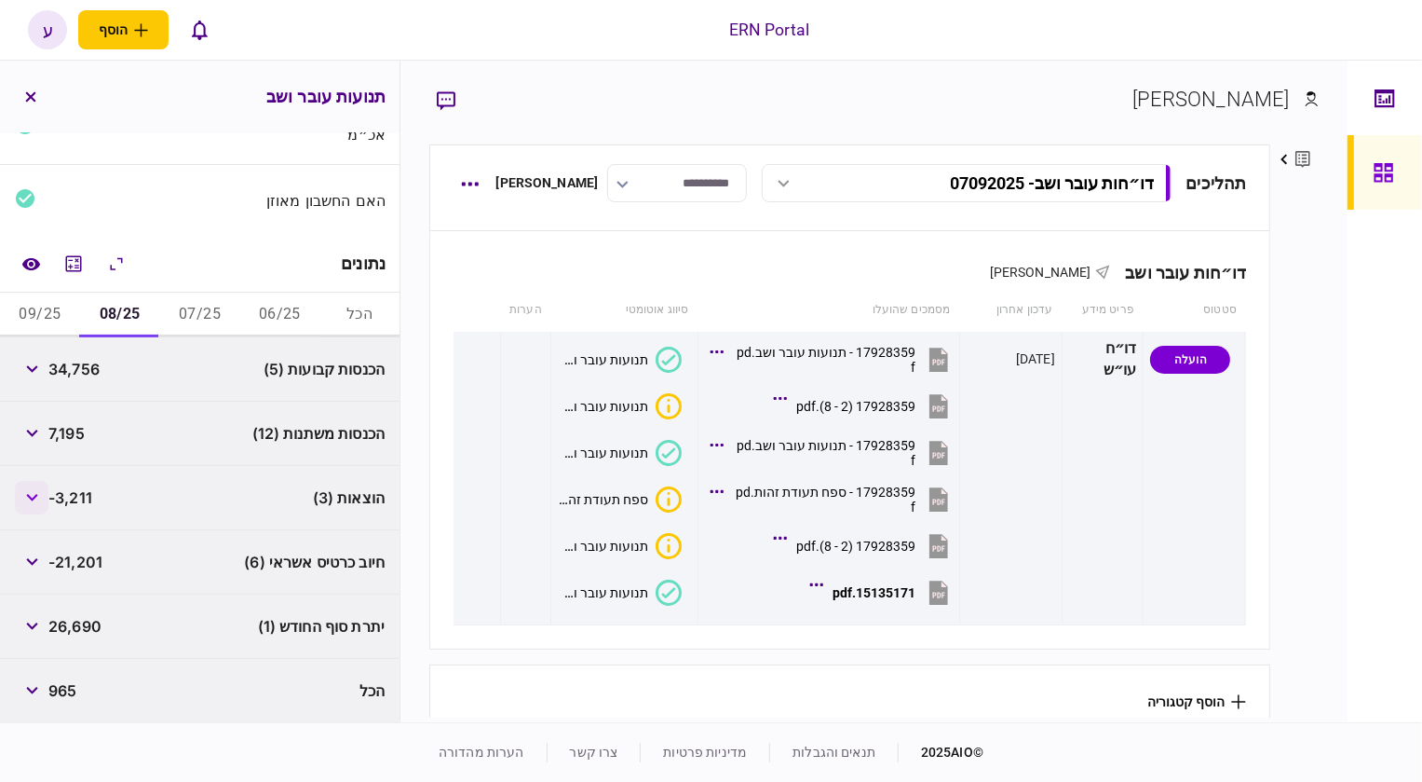  I want to click on div: הועלה, so click(1190, 360).